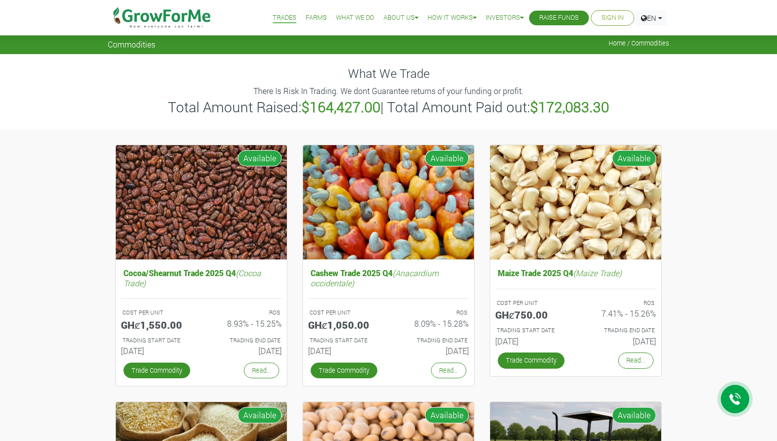  I want to click on h6: 8.93% - 15.25%, so click(245, 323).